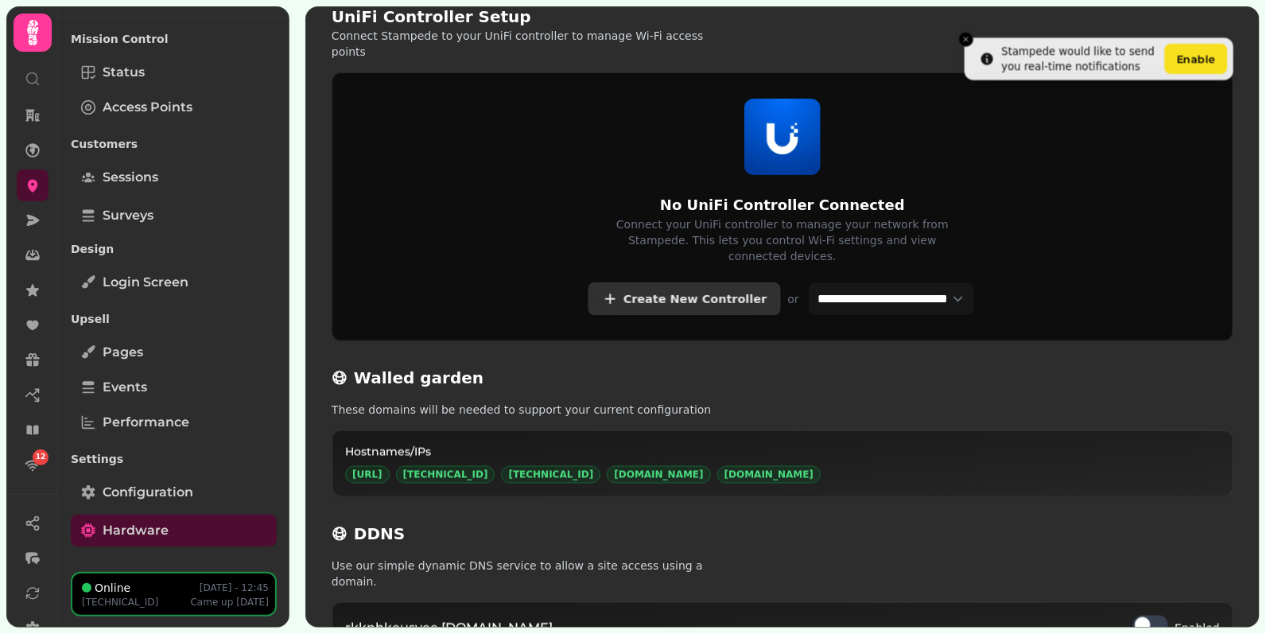 The height and width of the screenshot is (634, 1266). Describe the element at coordinates (128, 216) in the screenshot. I see `span: Surveys` at that location.